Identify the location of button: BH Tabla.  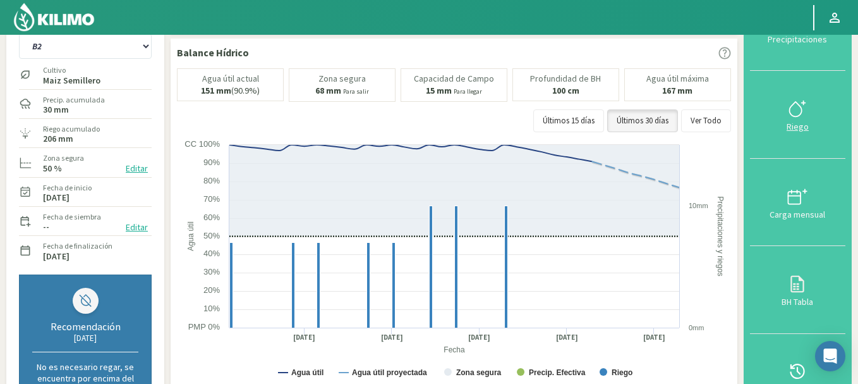
(798, 289).